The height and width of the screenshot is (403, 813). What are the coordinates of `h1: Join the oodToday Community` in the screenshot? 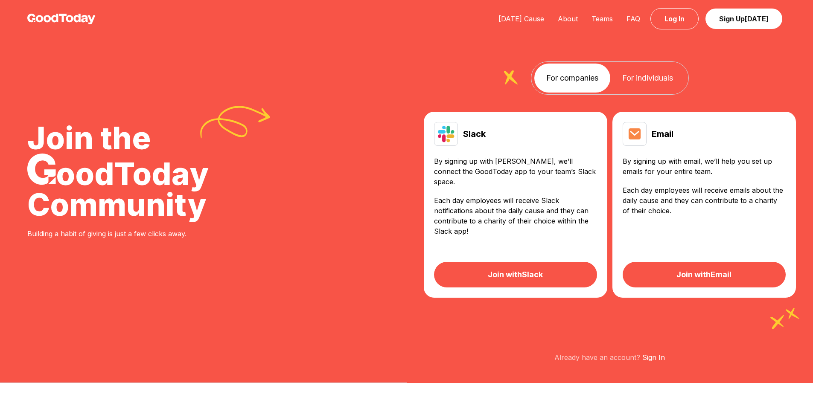 It's located at (118, 172).